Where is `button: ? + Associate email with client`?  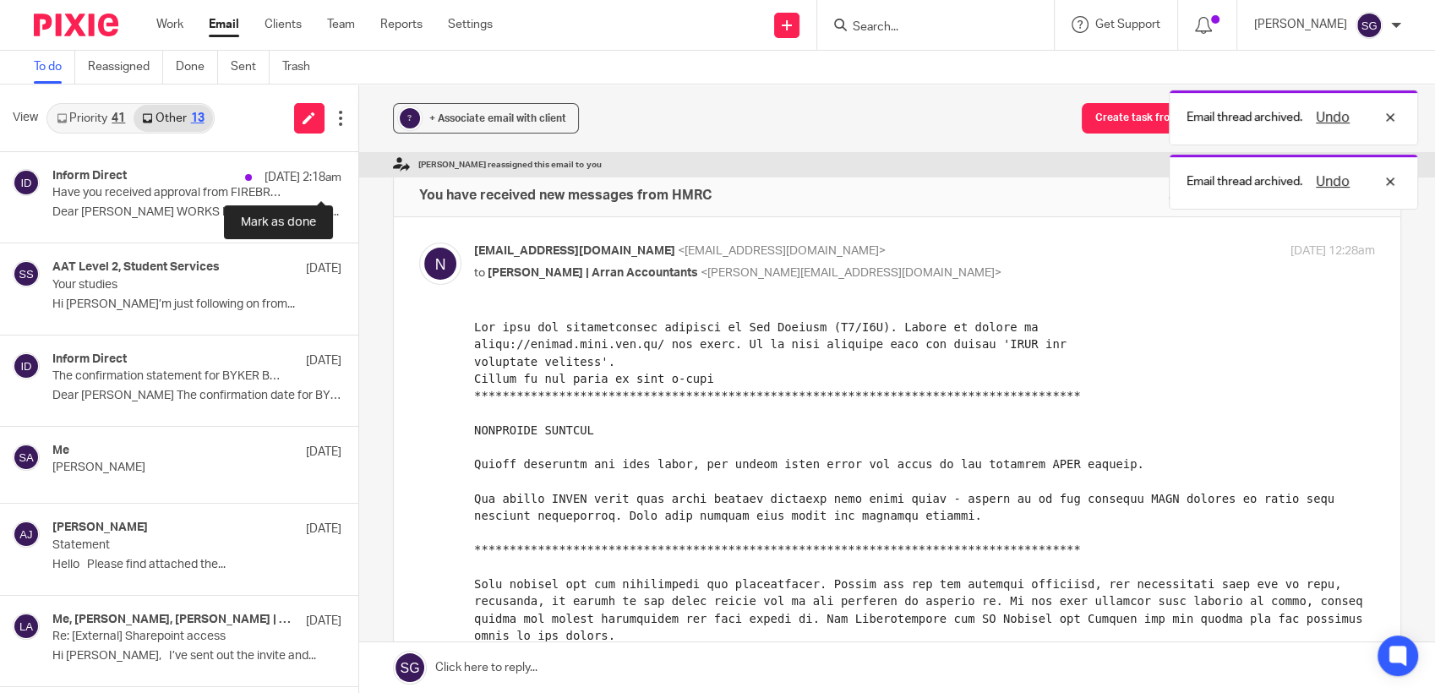
button: ? + Associate email with client is located at coordinates (486, 118).